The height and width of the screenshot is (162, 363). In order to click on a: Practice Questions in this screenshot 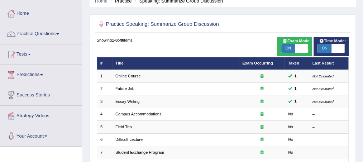, I will do `click(41, 33)`.